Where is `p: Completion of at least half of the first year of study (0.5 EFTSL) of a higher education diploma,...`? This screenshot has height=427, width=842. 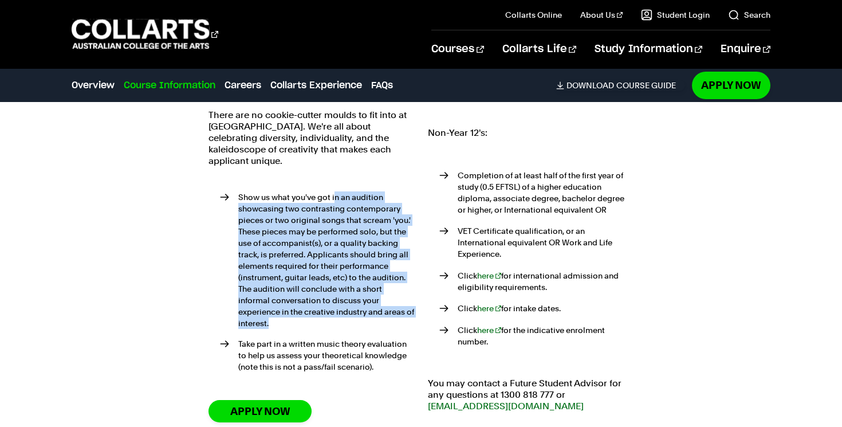
p: Completion of at least half of the first year of study (0.5 EFTSL) of a higher education diploma,... is located at coordinates (545, 192).